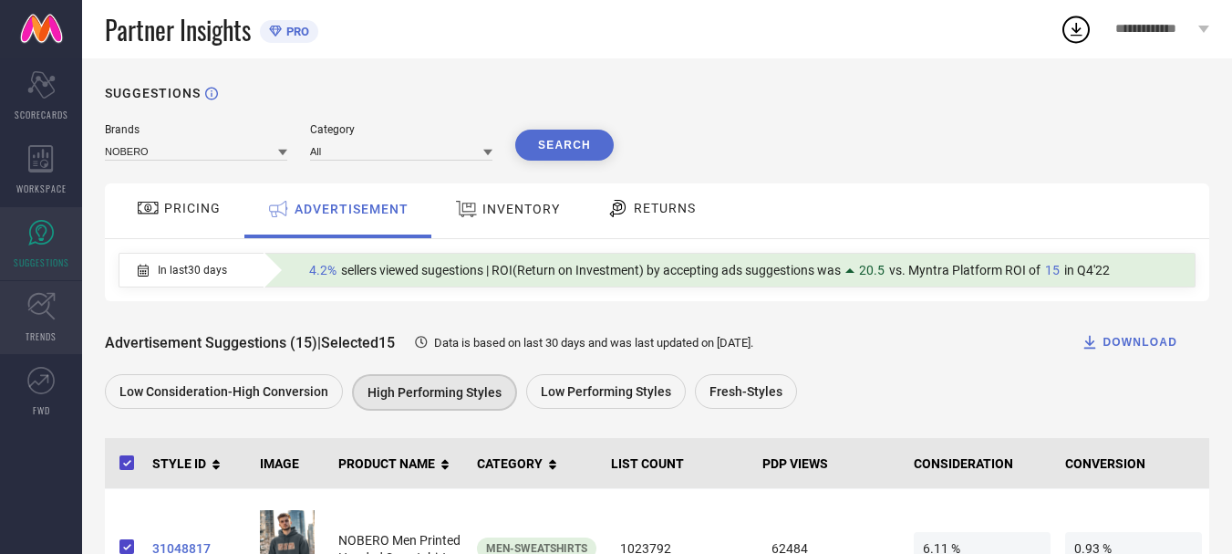 This screenshot has height=554, width=1232. I want to click on div: DOWNLOAD, so click(1129, 342).